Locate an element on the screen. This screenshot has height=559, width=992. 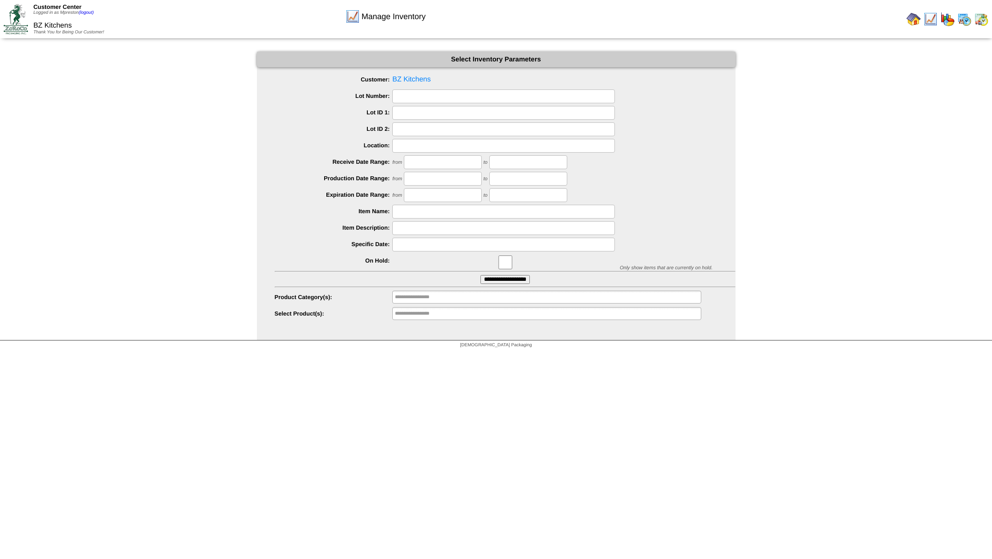
img: graph.gif is located at coordinates (948, 19).